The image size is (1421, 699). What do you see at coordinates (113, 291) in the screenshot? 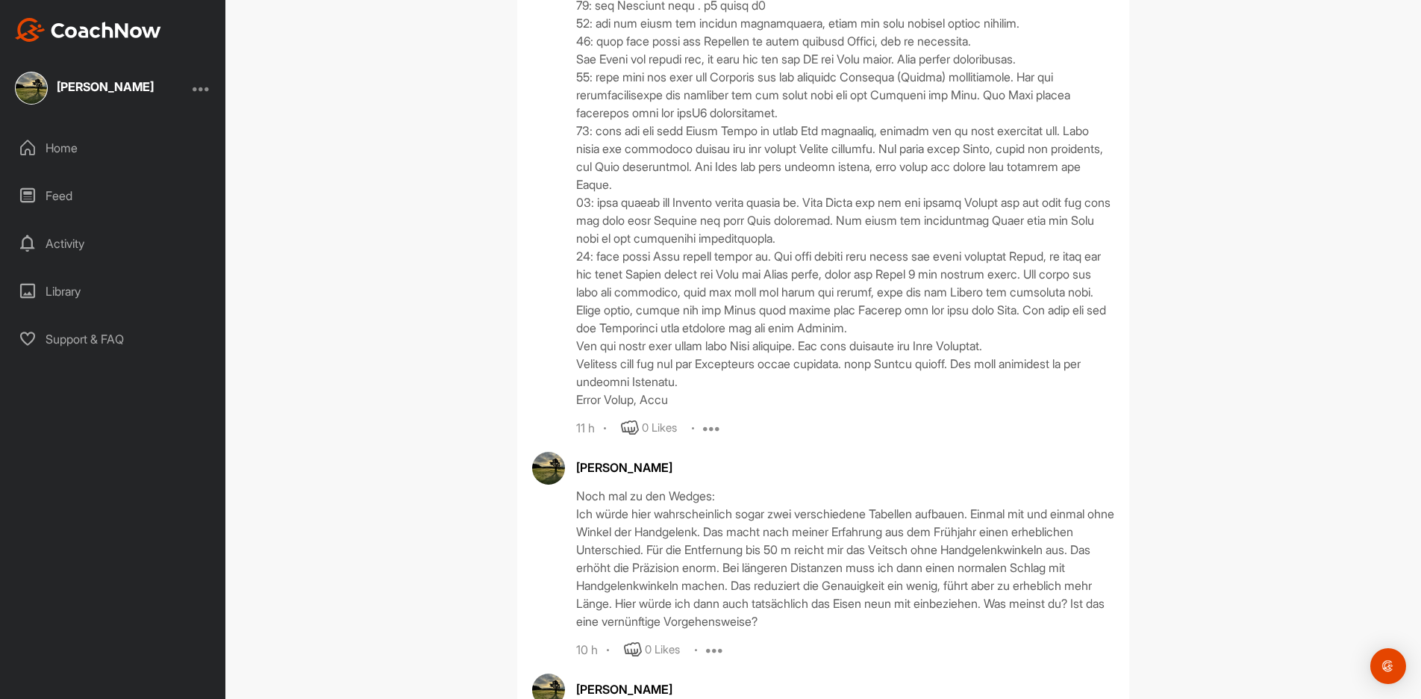
I see `div: Library` at bounding box center [113, 291].